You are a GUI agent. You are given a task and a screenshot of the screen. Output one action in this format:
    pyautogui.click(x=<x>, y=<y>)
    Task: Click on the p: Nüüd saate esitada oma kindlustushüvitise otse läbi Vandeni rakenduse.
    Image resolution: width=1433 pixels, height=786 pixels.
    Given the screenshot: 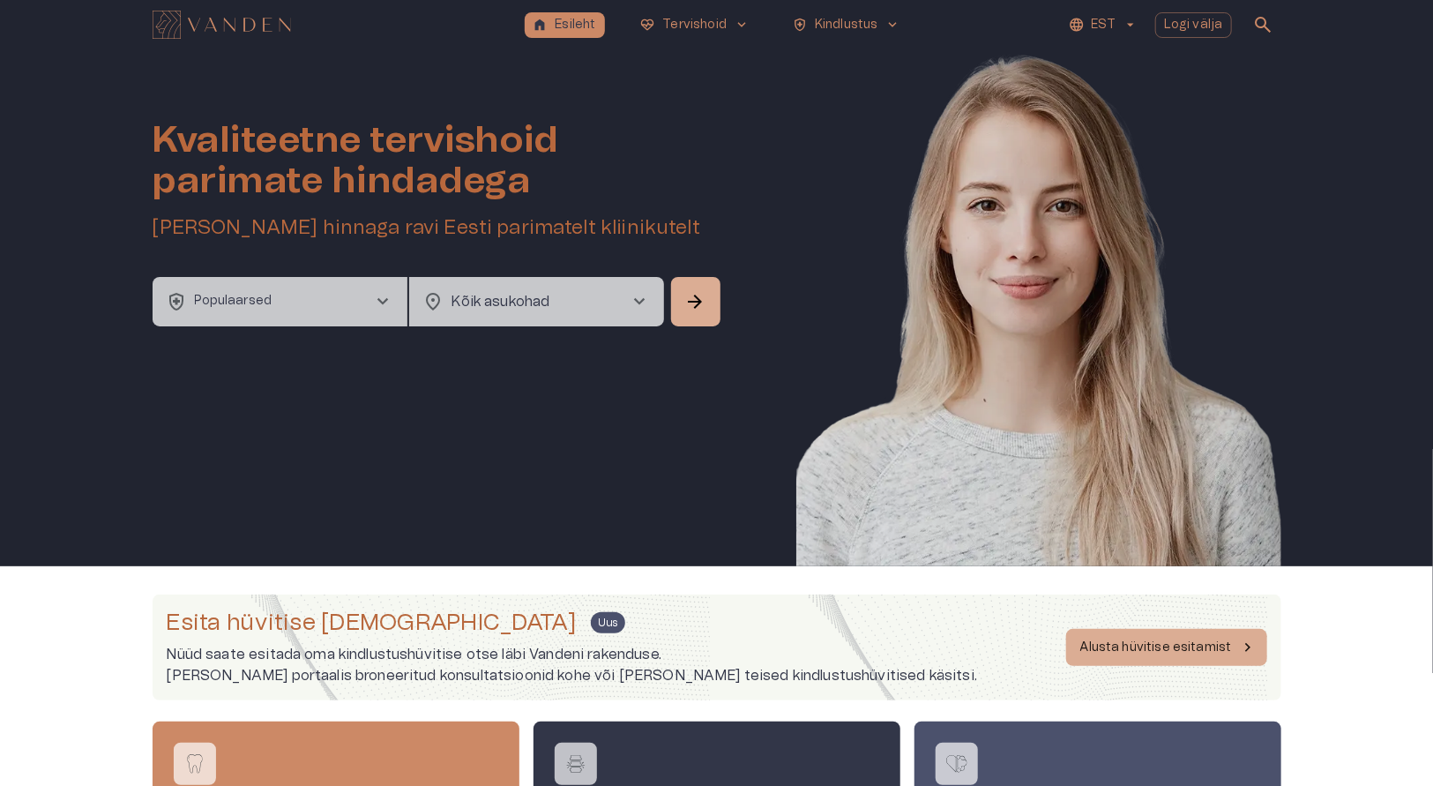 What is the action you would take?
    pyautogui.click(x=572, y=655)
    